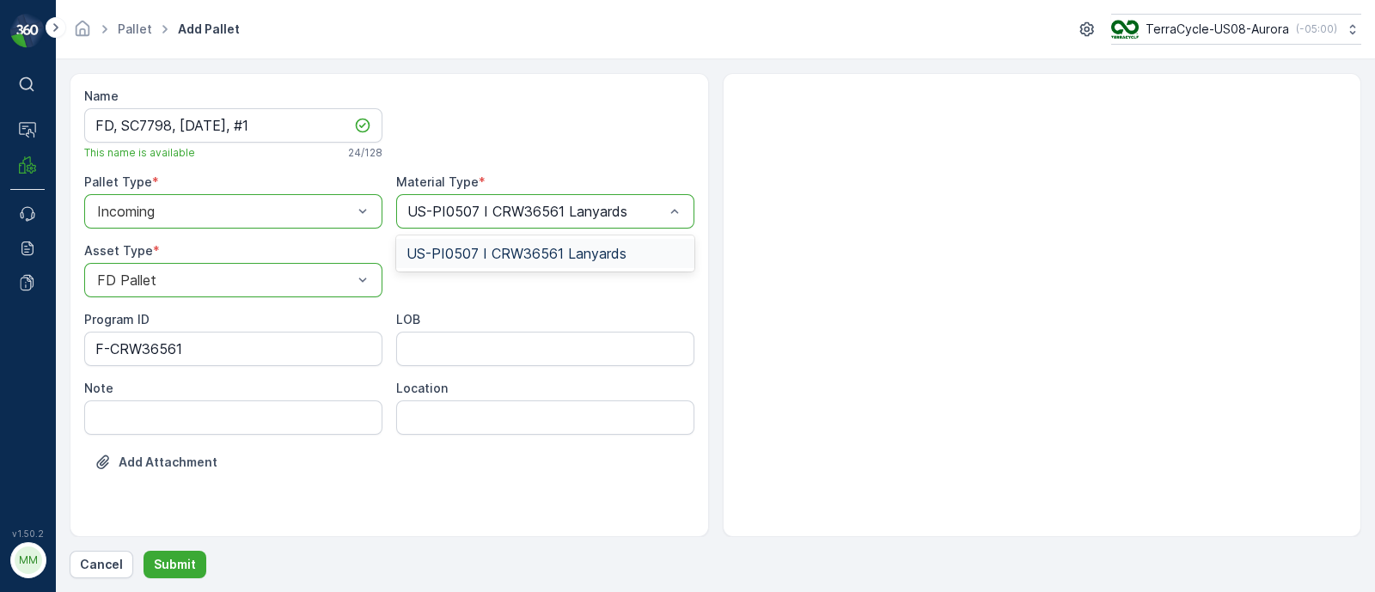  What do you see at coordinates (168, 462) in the screenshot?
I see `p: Add Attachment` at bounding box center [168, 462].